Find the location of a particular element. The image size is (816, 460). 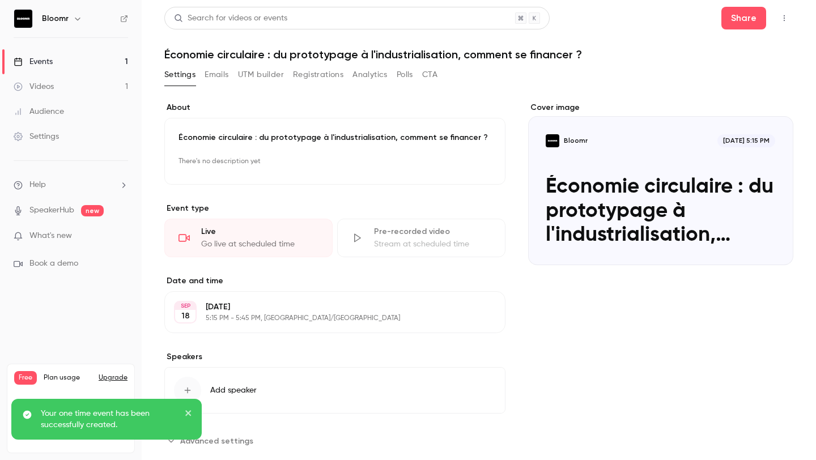

section: Cover image is located at coordinates (661, 184).